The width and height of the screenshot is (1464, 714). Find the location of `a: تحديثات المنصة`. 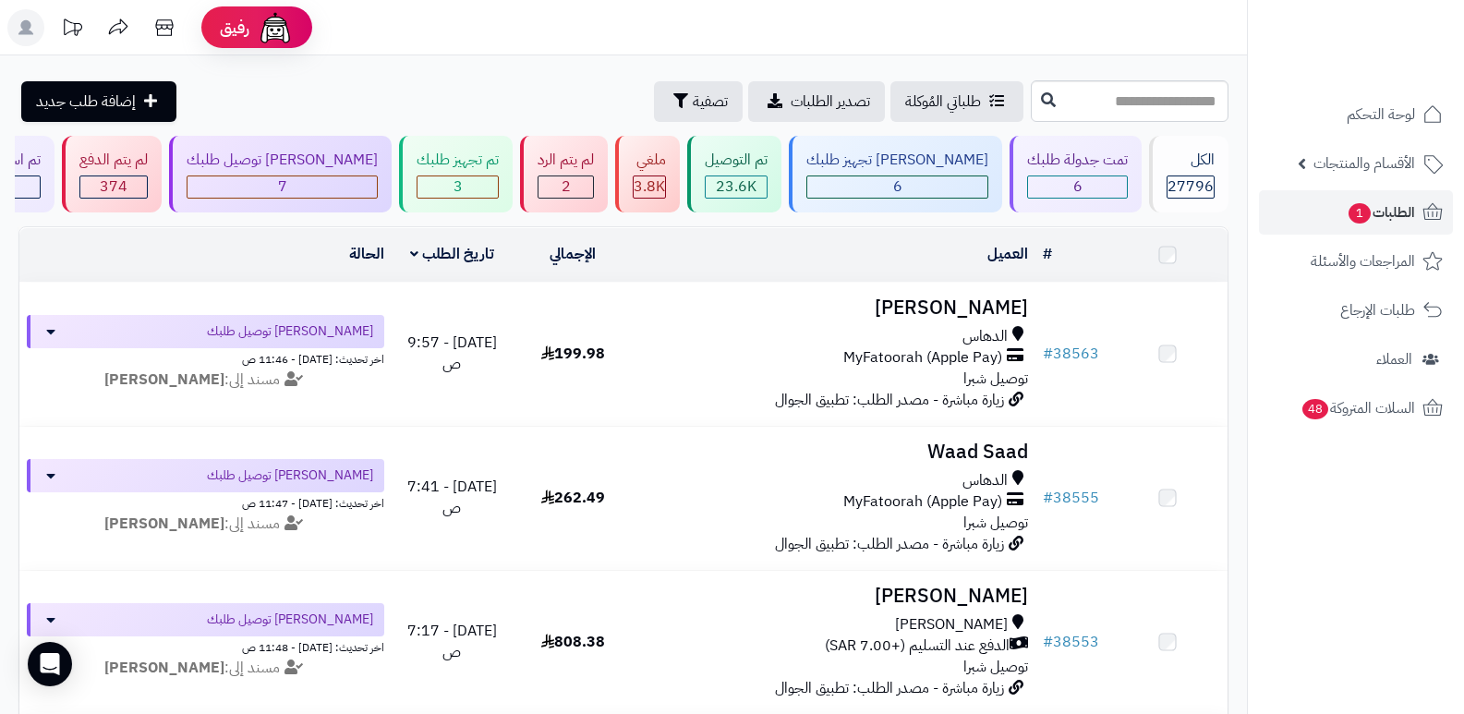

a: تحديثات المنصة is located at coordinates (72, 30).